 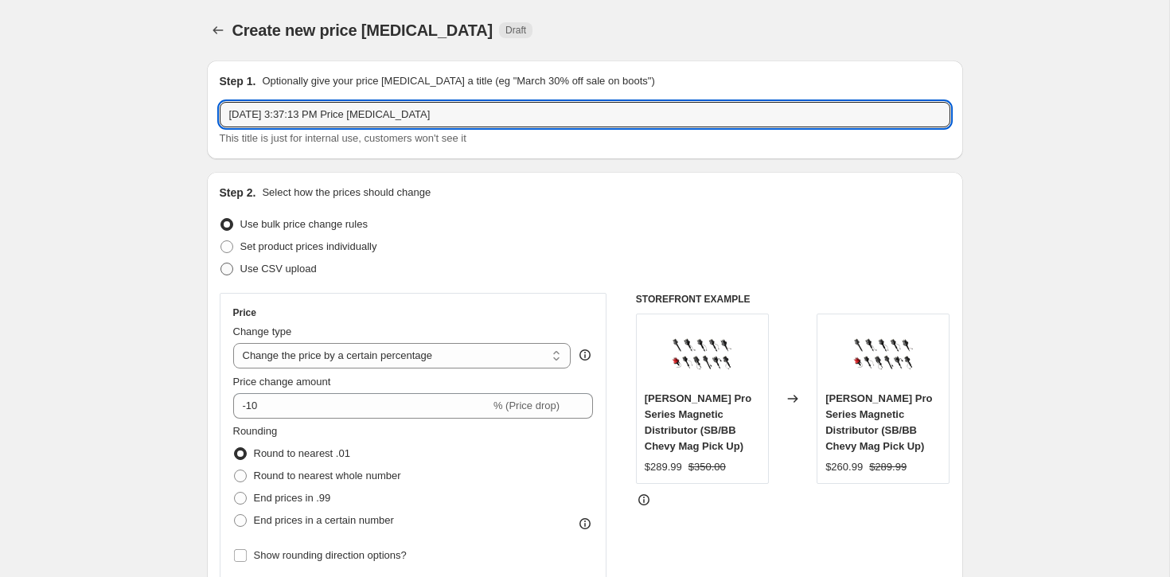 What do you see at coordinates (793, 299) in the screenshot?
I see `h6: STOREFRONT EXAMPLE` at bounding box center [793, 299].